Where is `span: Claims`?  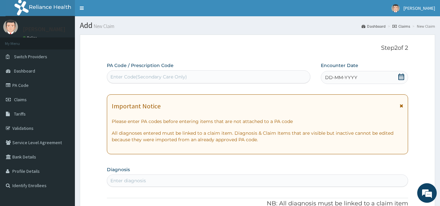
span: Claims is located at coordinates (20, 100).